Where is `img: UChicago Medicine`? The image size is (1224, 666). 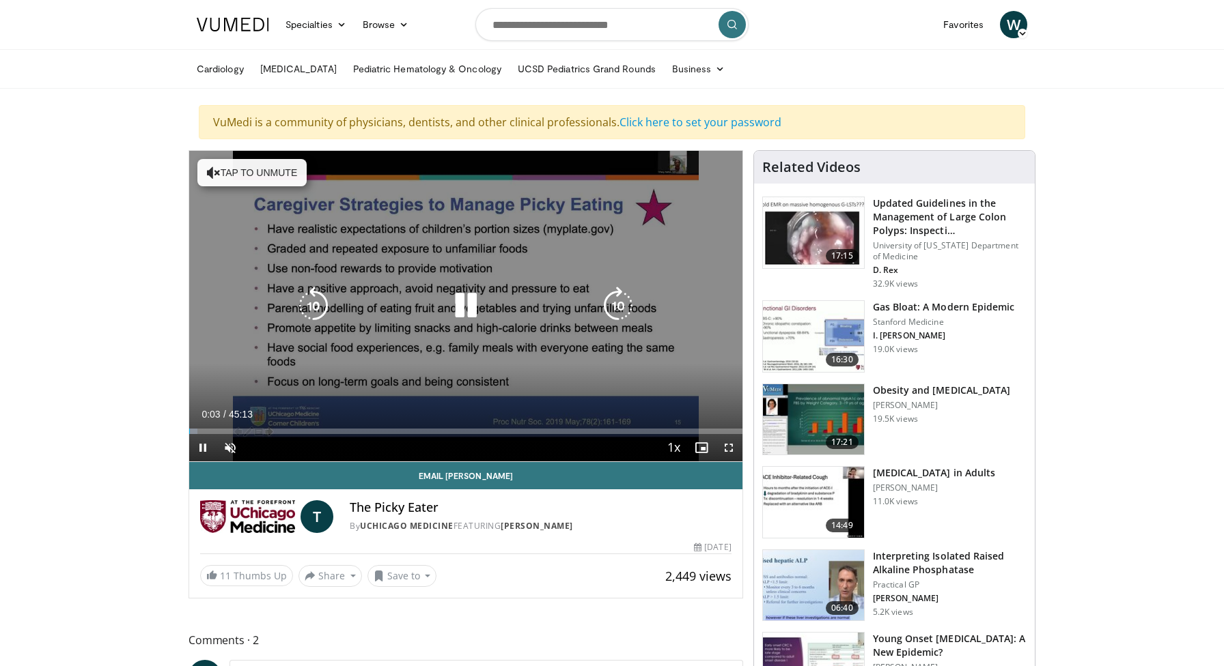 img: UChicago Medicine is located at coordinates (247, 517).